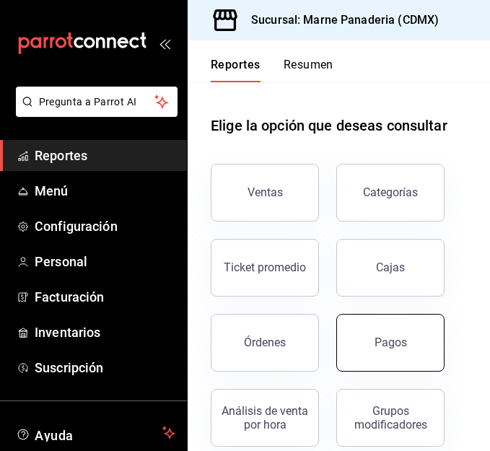 The height and width of the screenshot is (451, 490). I want to click on h3: Sucursal: Marne Panaderia (CDMX), so click(339, 20).